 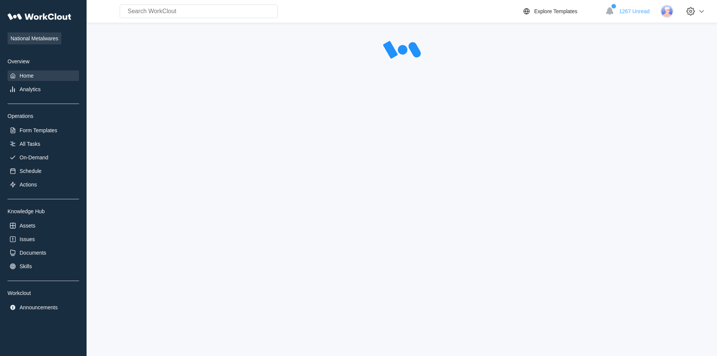 I want to click on div: Schedule, so click(x=30, y=171).